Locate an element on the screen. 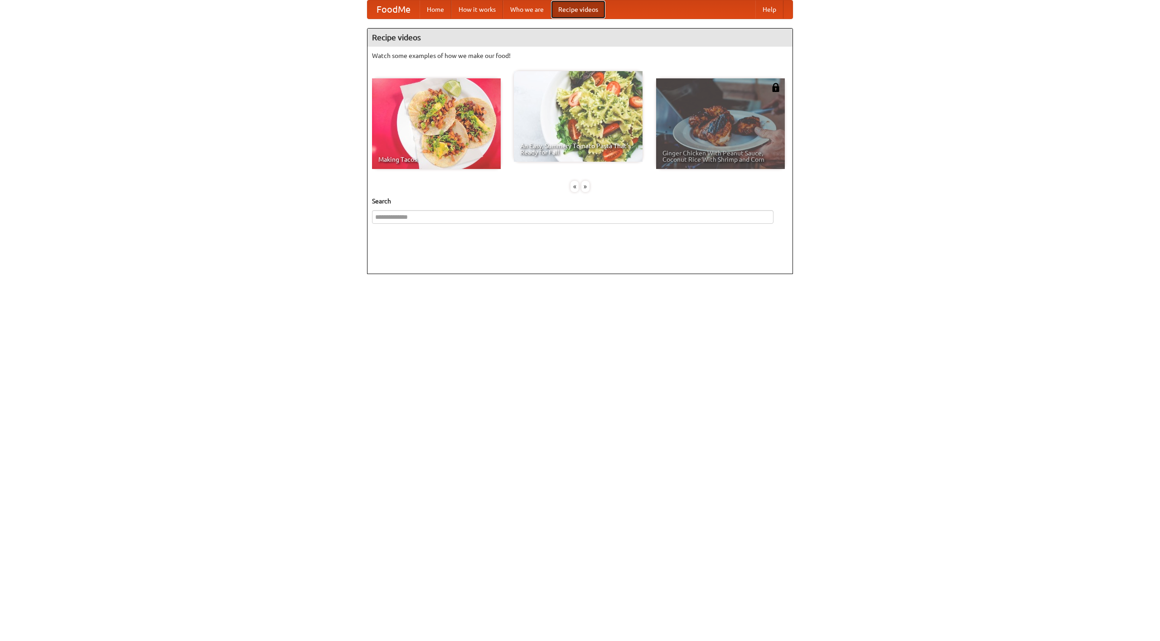 This screenshot has width=1160, height=641. a: Making Tacos is located at coordinates (436, 124).